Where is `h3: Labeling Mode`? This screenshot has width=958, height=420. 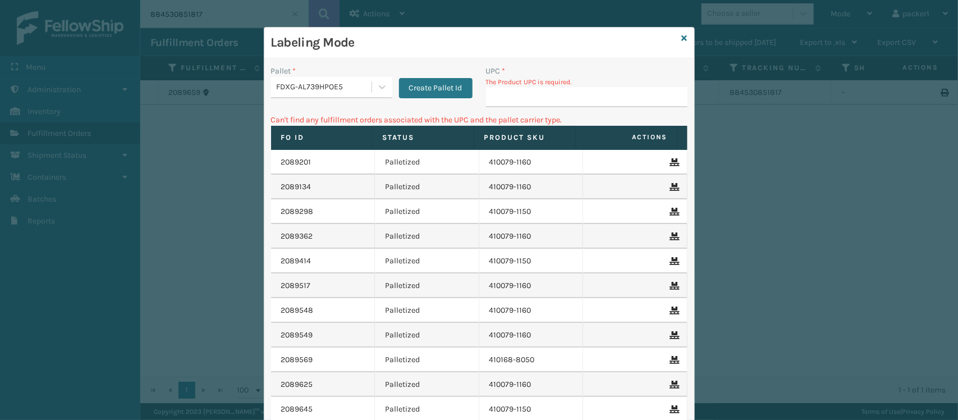
h3: Labeling Mode is located at coordinates (474, 43).